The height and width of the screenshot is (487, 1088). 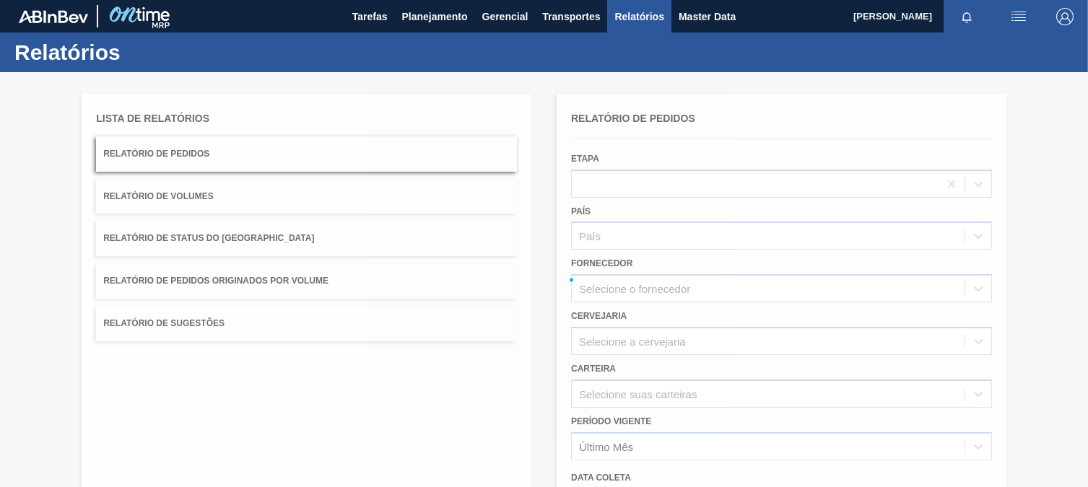 I want to click on span: Relatórios, so click(x=639, y=17).